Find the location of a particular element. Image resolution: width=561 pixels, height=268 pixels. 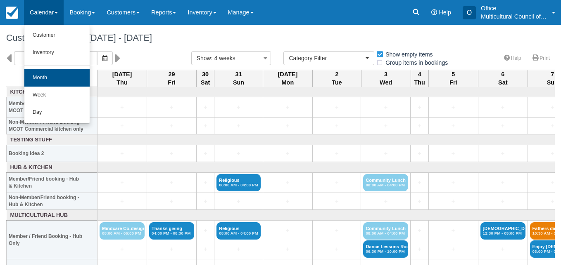

th: Booking Idea 2 is located at coordinates (52, 154).